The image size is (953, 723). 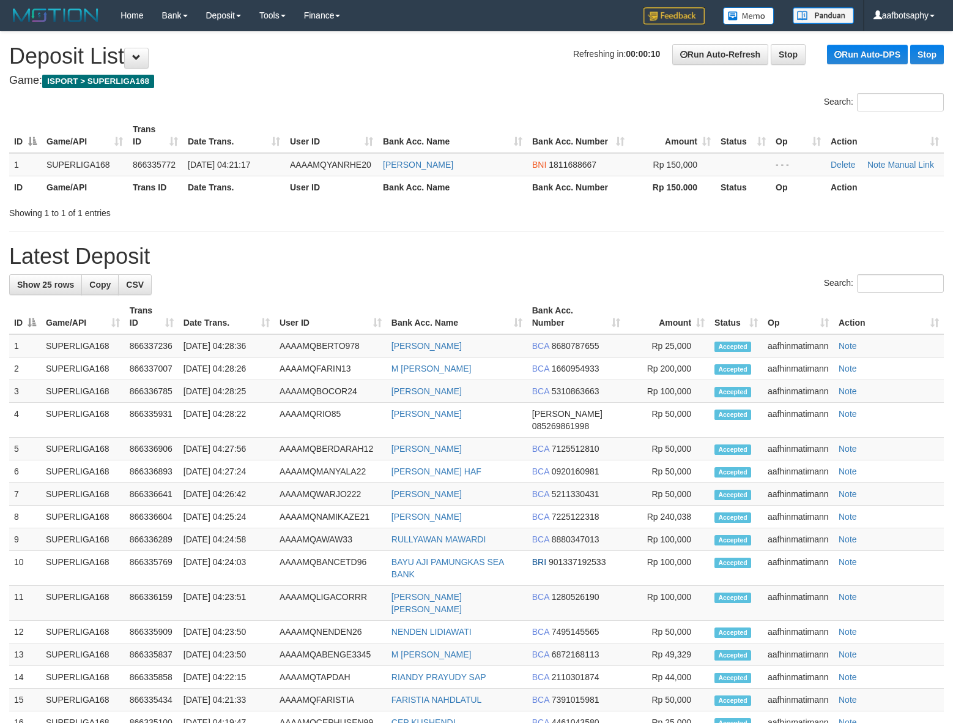 I want to click on a: Run Auto-DPS, so click(x=868, y=54).